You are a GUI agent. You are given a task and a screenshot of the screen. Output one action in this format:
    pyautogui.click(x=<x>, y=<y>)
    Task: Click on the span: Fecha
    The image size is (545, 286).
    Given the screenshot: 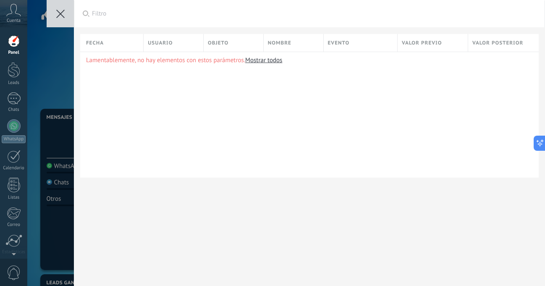 What is the action you would take?
    pyautogui.click(x=95, y=43)
    